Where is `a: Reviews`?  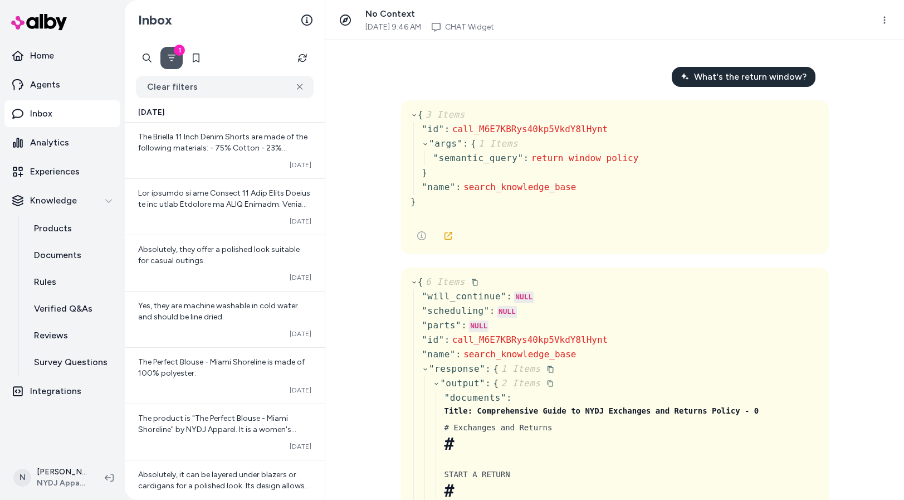
a: Reviews is located at coordinates (71, 335).